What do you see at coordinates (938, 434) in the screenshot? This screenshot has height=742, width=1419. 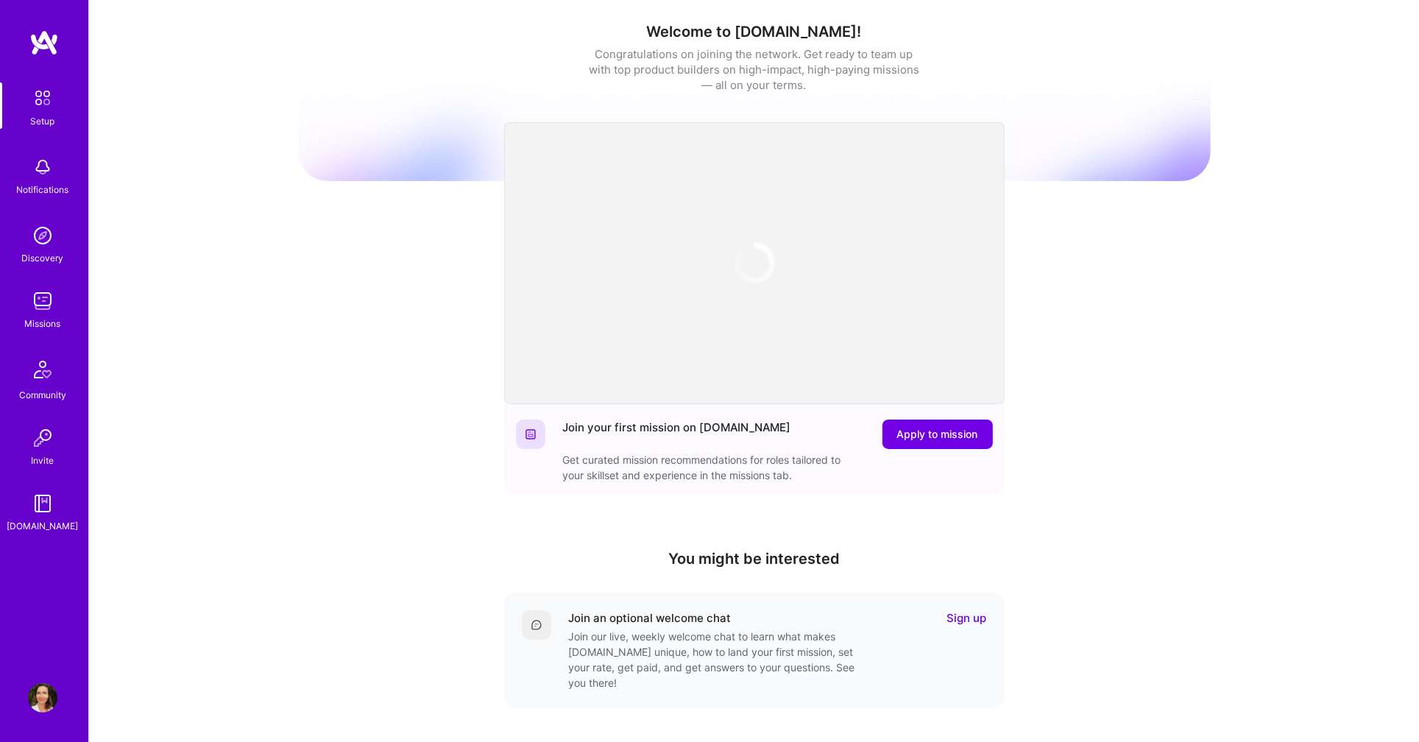 I see `button: Apply to mission` at bounding box center [938, 434].